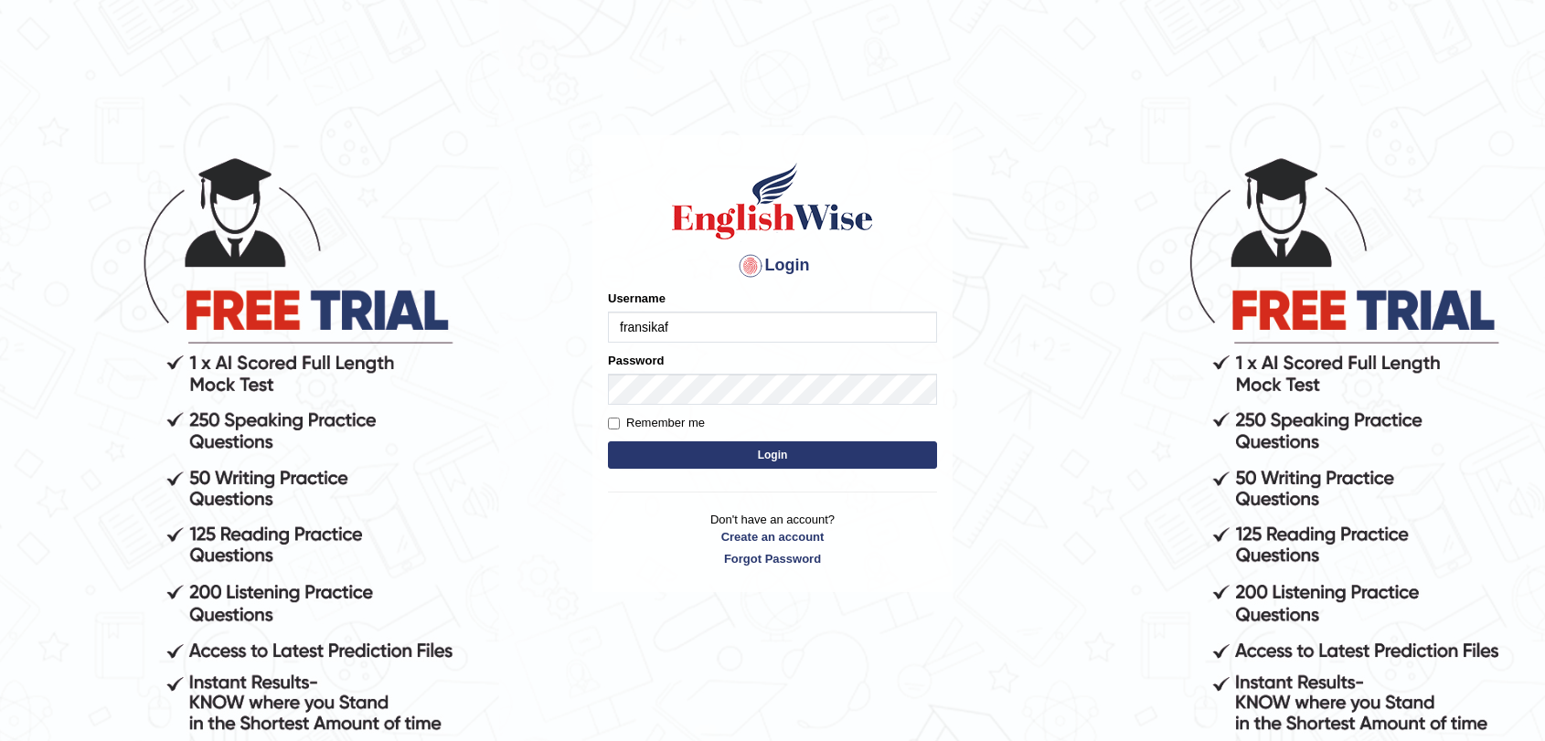  I want to click on a: Create an account, so click(773, 537).